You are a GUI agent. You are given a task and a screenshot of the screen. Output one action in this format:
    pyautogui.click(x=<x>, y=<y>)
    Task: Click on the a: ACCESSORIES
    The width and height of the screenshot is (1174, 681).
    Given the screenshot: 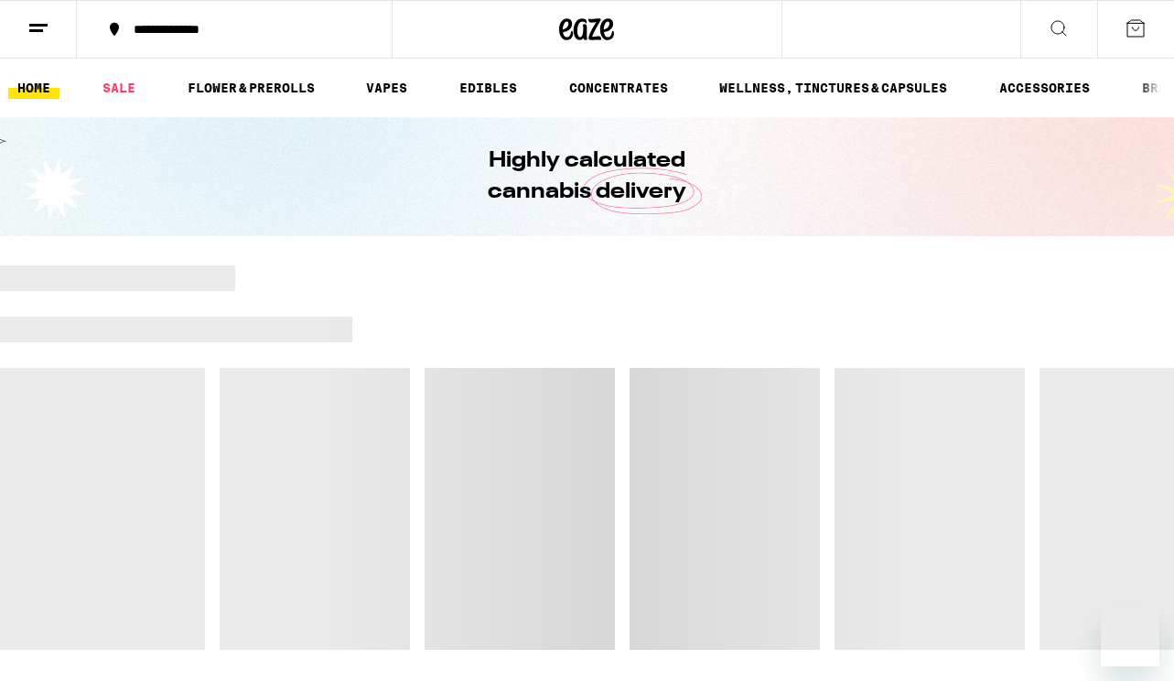 What is the action you would take?
    pyautogui.click(x=1044, y=88)
    